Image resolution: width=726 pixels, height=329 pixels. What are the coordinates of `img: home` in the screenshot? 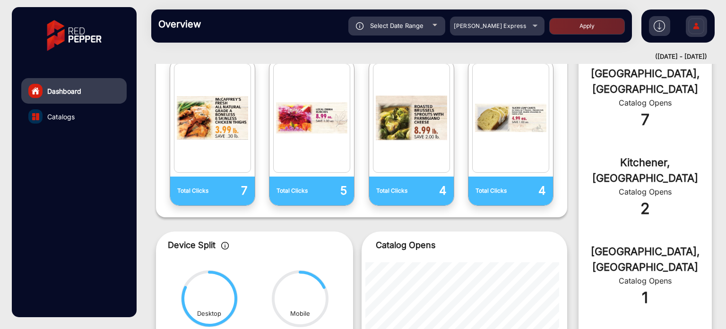 It's located at (35, 91).